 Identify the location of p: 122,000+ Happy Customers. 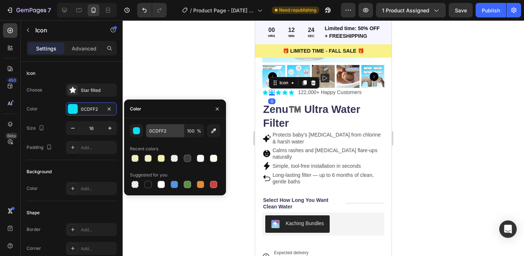
(75, 72).